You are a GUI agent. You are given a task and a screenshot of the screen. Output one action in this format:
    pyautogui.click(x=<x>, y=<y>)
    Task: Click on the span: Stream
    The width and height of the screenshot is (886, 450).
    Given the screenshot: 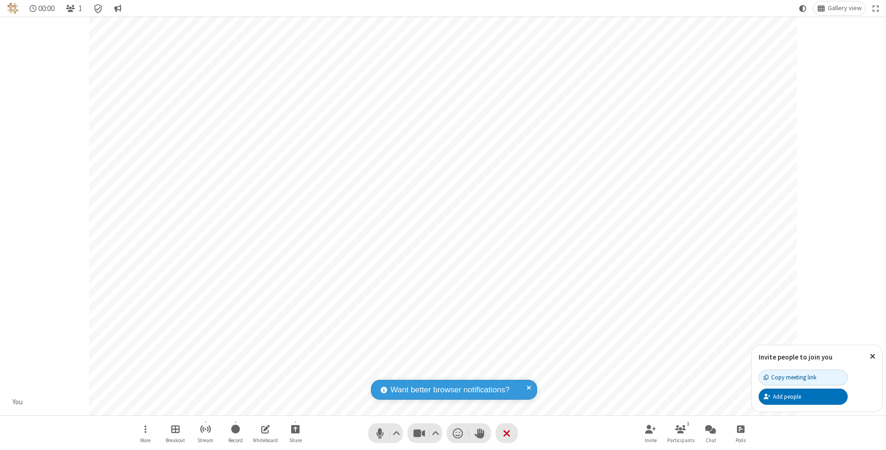 What is the action you would take?
    pyautogui.click(x=205, y=440)
    